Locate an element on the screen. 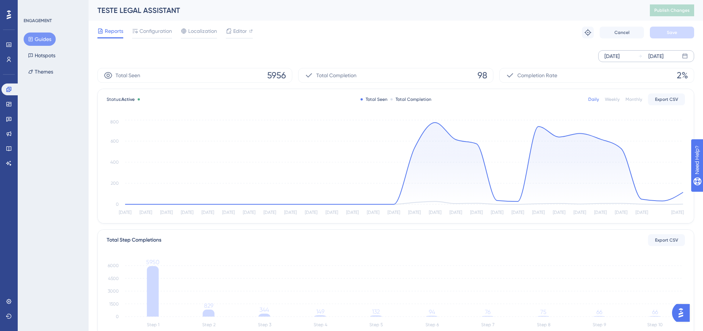 The image size is (703, 331). span: Completion Rate is located at coordinates (537, 75).